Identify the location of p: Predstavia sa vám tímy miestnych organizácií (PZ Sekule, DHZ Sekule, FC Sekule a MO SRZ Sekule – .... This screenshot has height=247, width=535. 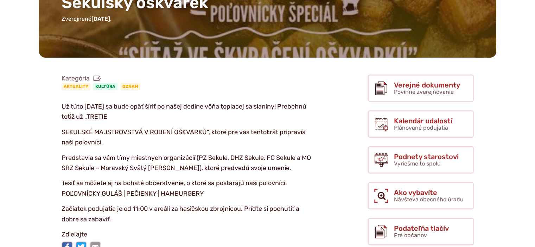
(186, 163).